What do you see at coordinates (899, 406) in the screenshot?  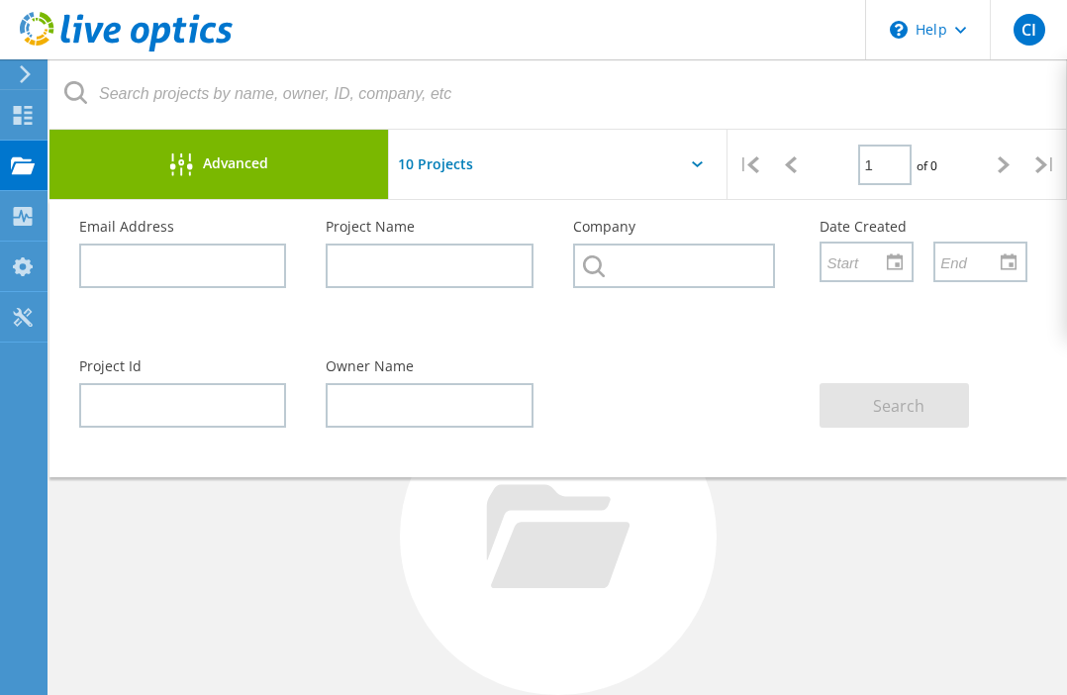 I see `span: Search` at bounding box center [899, 406].